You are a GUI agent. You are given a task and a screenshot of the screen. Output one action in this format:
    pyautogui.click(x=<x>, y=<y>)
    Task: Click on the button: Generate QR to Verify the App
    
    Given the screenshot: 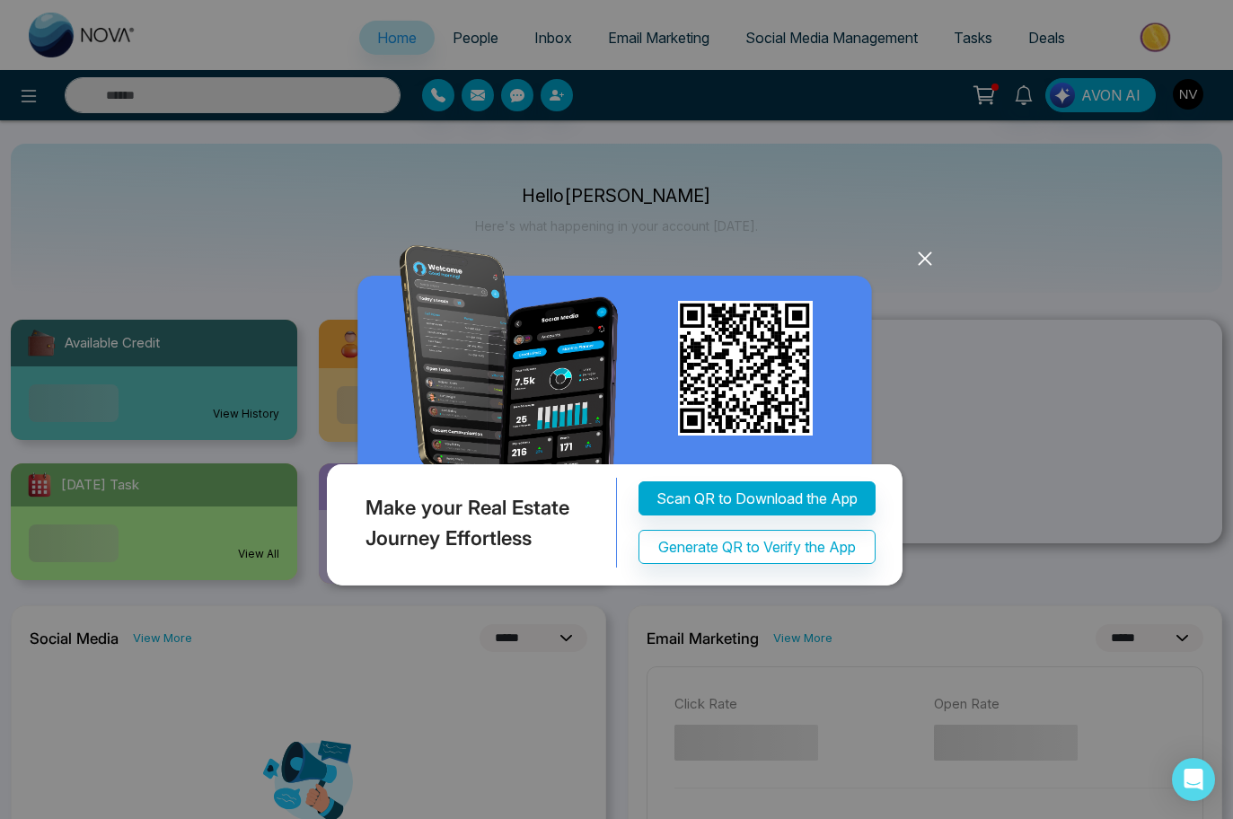 What is the action you would take?
    pyautogui.click(x=757, y=548)
    